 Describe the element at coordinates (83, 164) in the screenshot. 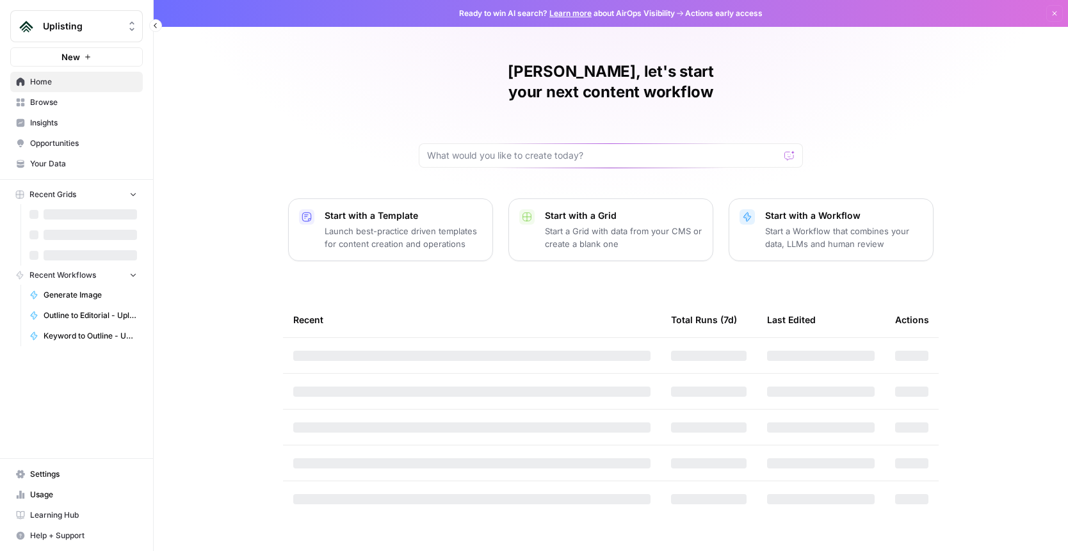

I see `span: Your Data` at that location.